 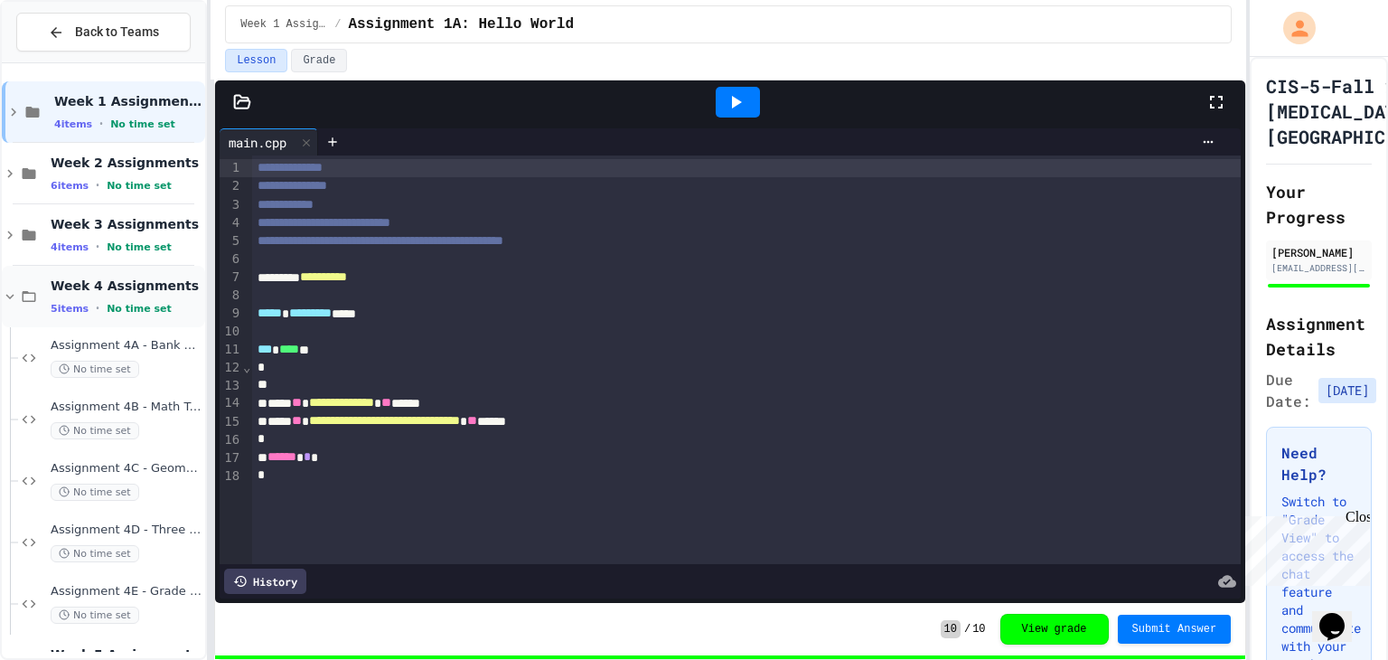 I want to click on div: Chat with us now!Close, so click(x=66, y=61).